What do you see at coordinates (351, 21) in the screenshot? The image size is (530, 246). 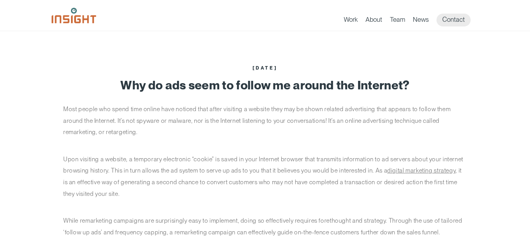 I see `a: Work` at bounding box center [351, 21].